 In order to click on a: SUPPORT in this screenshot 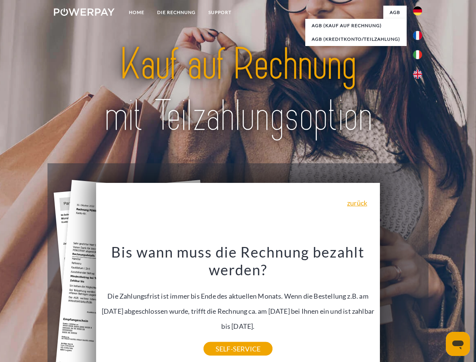, I will do `click(220, 12)`.